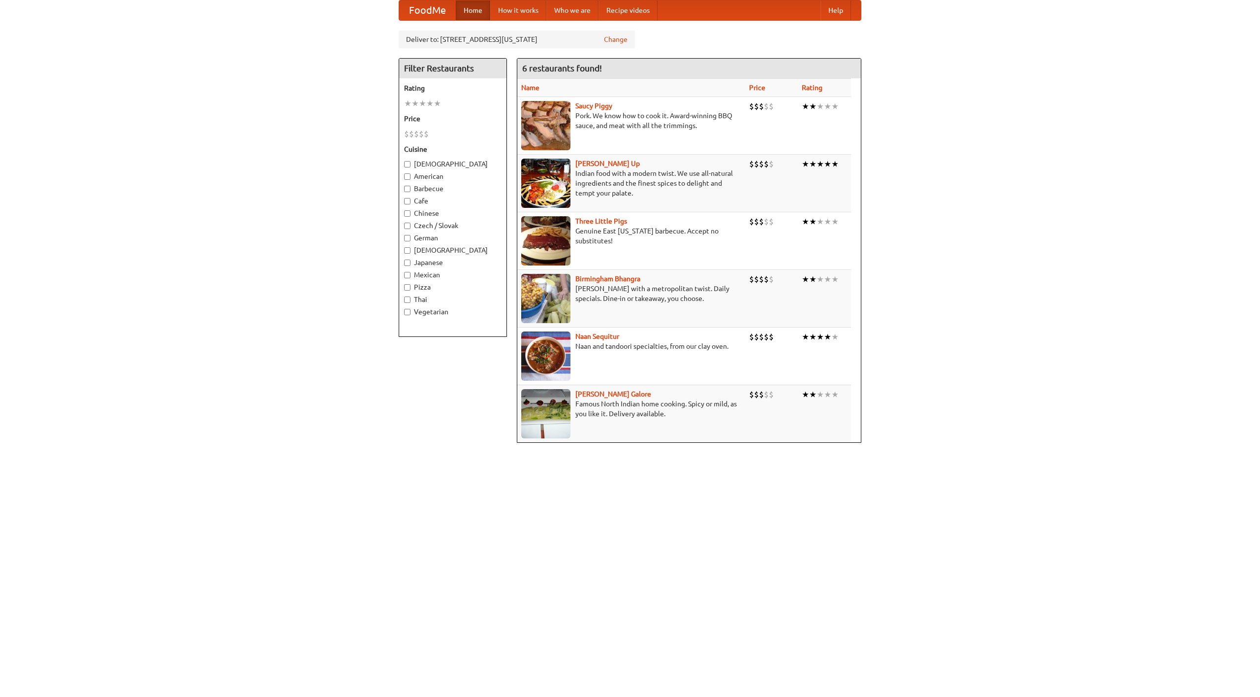 The width and height of the screenshot is (1260, 697). Describe the element at coordinates (597, 336) in the screenshot. I see `b: Naan Sequitur` at that location.